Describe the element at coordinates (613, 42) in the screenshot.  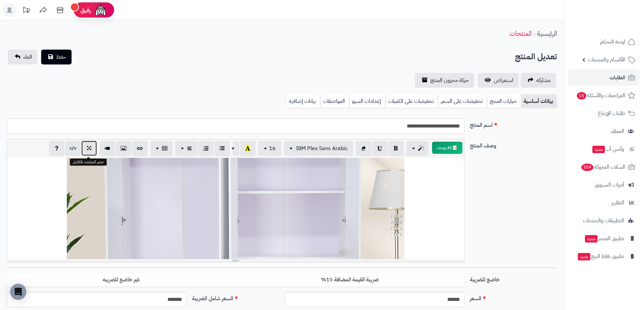
I see `span: لوحة التحكم` at that location.